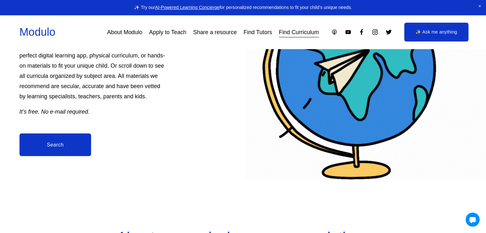 The width and height of the screenshot is (486, 233). I want to click on a: Share a resource, so click(215, 32).